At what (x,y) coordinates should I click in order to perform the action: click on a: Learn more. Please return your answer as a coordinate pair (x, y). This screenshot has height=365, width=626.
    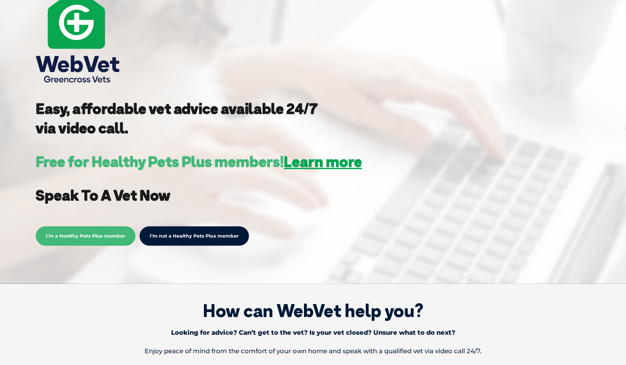
    Looking at the image, I should click on (323, 161).